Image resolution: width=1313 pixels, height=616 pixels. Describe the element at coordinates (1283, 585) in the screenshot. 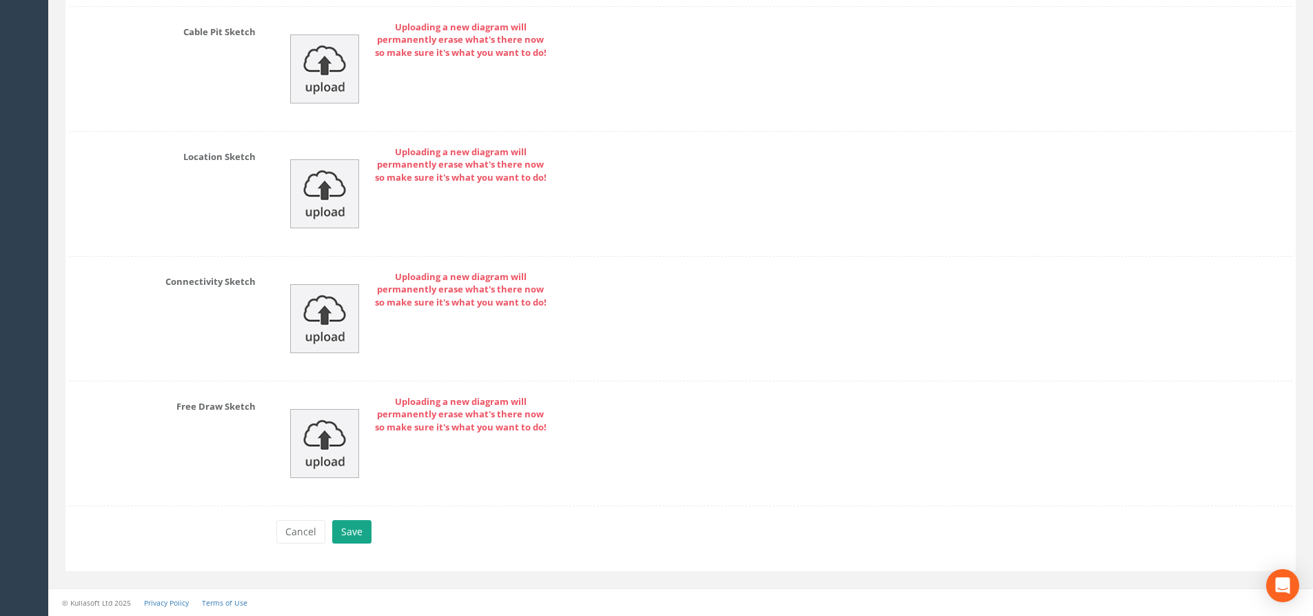

I see `div: Open Intercom Messenger` at that location.